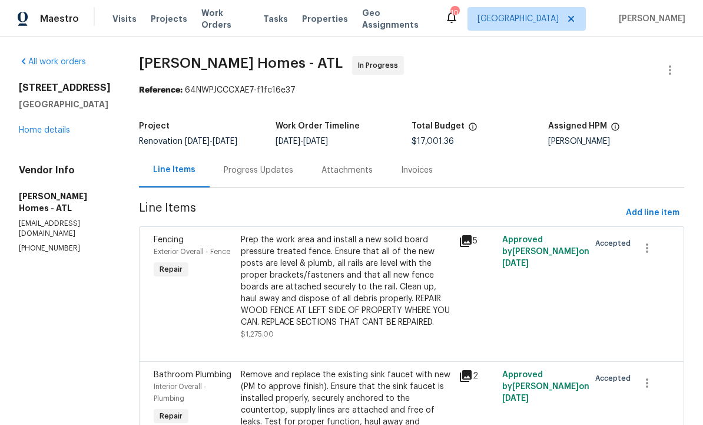 This screenshot has width=703, height=425. What do you see at coordinates (433, 141) in the screenshot?
I see `span: $17,001.36` at bounding box center [433, 141].